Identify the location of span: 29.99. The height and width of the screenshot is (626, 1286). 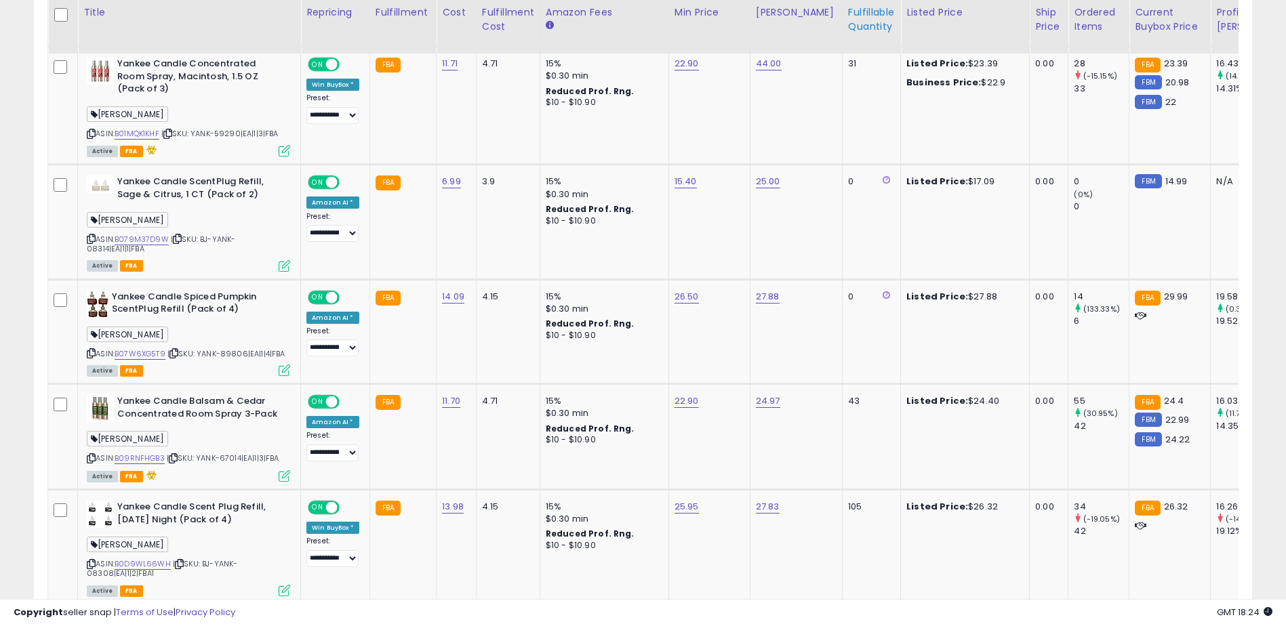
(1176, 296).